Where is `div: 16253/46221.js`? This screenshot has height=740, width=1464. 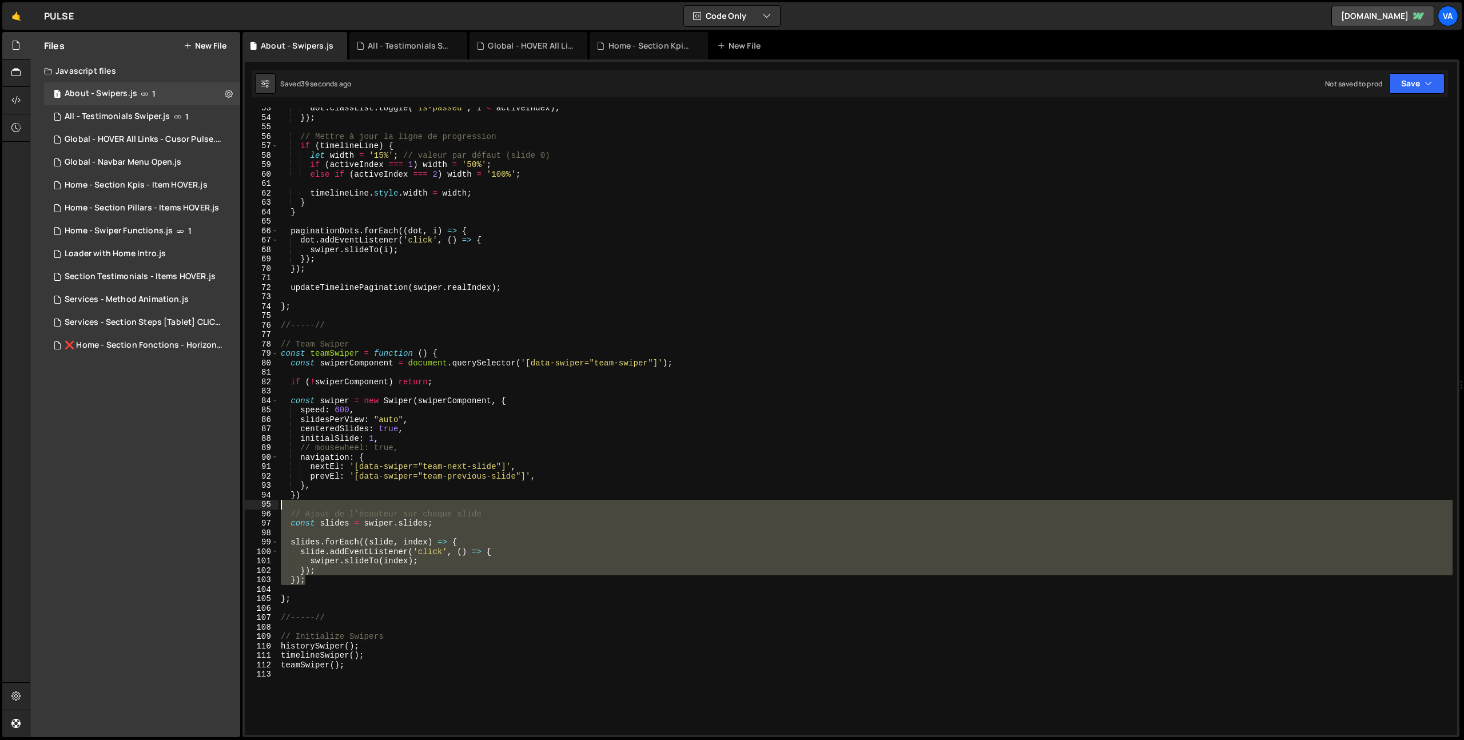
div: 16253/46221.js is located at coordinates (142, 231).